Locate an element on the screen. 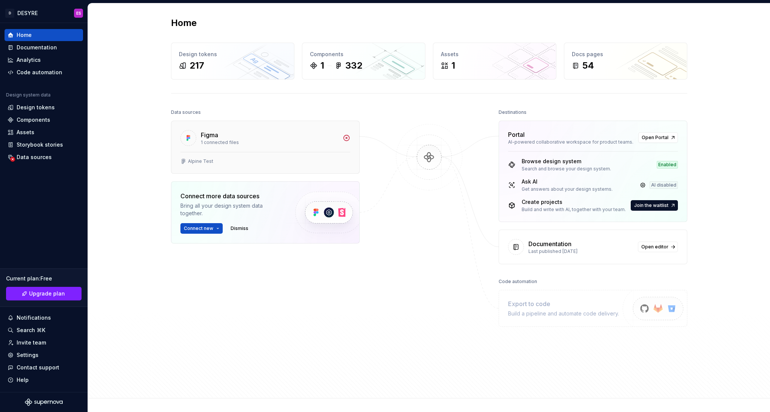 The width and height of the screenshot is (770, 412). a: Figma1 connected filesAlpine Test is located at coordinates (265, 147).